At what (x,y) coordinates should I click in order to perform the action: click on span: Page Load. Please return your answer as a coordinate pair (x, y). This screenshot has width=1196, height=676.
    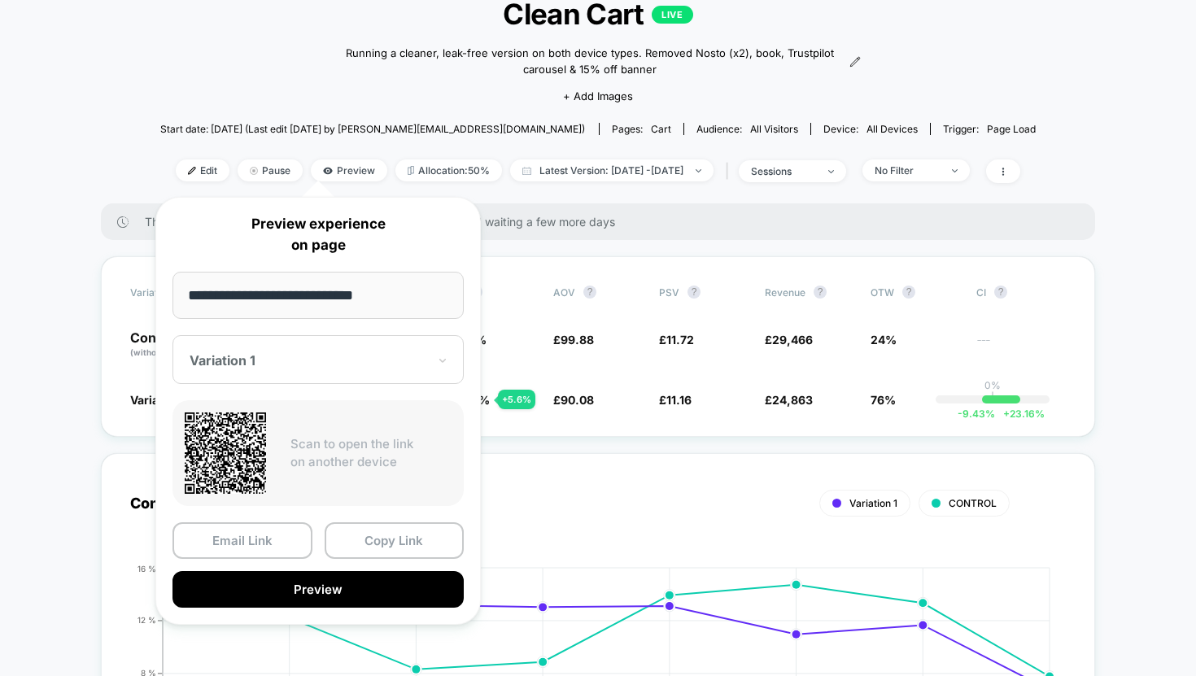
    Looking at the image, I should click on (1011, 129).